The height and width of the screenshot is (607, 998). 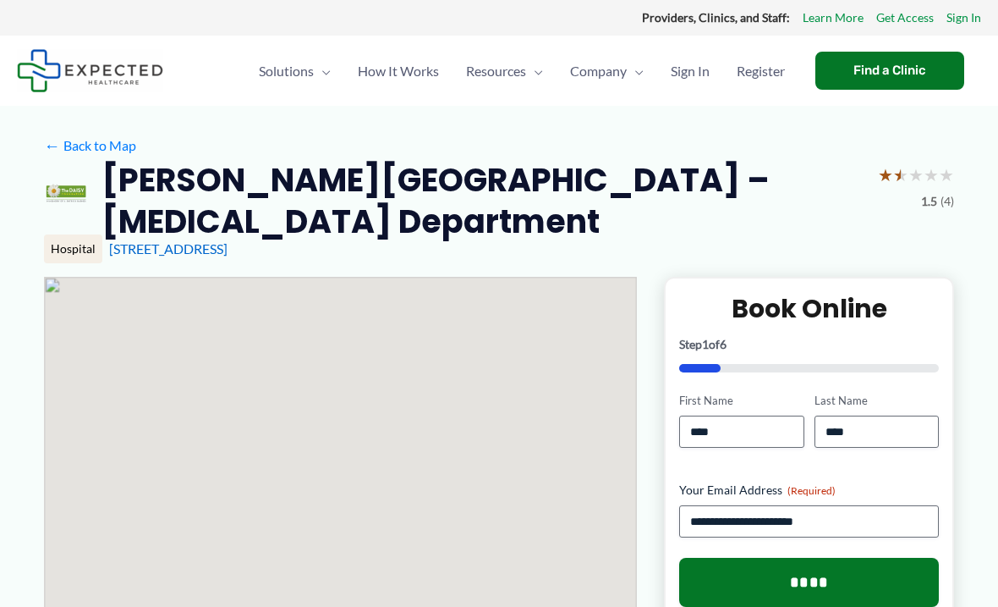 I want to click on span: Sign In, so click(x=690, y=71).